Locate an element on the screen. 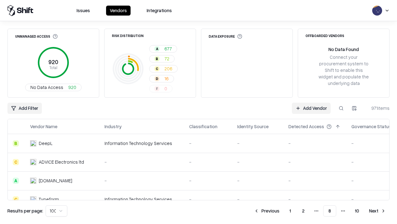 The height and width of the screenshot is (224, 397). button: Issues is located at coordinates (83, 11).